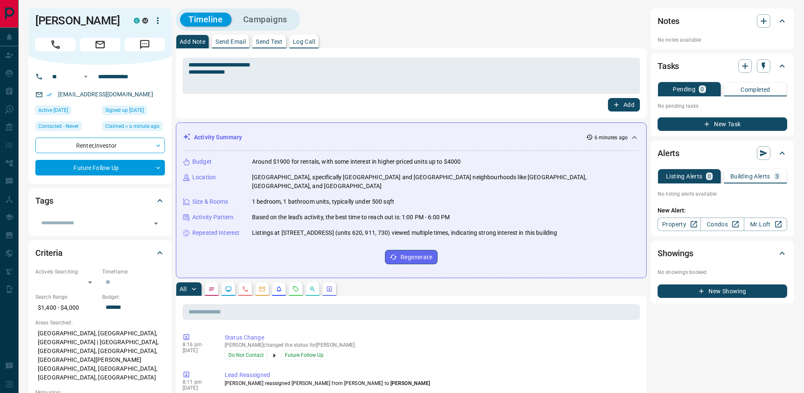  What do you see at coordinates (100, 145) in the screenshot?
I see `div: Renter , Investor` at bounding box center [100, 145].